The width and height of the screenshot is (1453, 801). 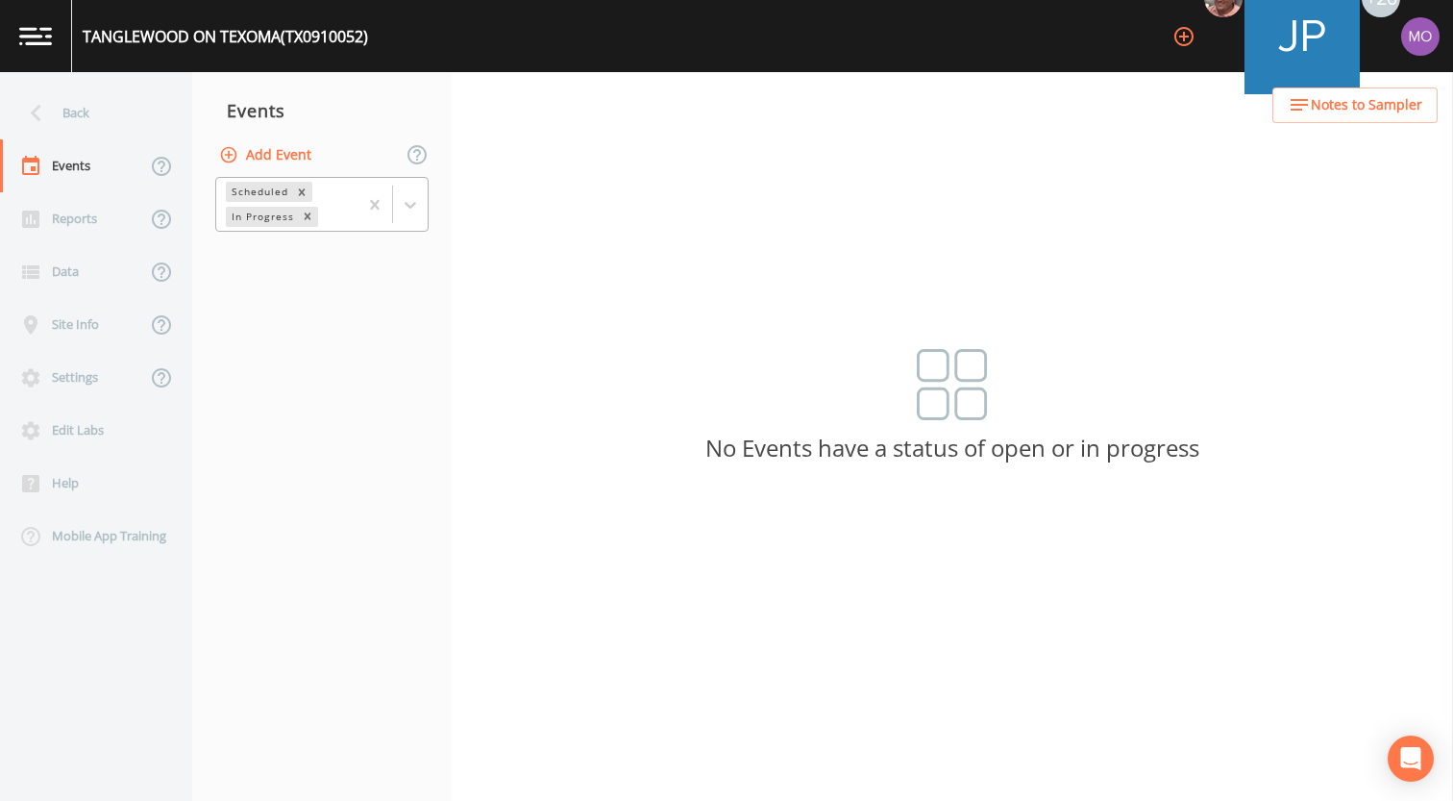 What do you see at coordinates (225, 37) in the screenshot?
I see `div: TANGLEWOOD ON TEXOMA (TX0910052)` at bounding box center [225, 37].